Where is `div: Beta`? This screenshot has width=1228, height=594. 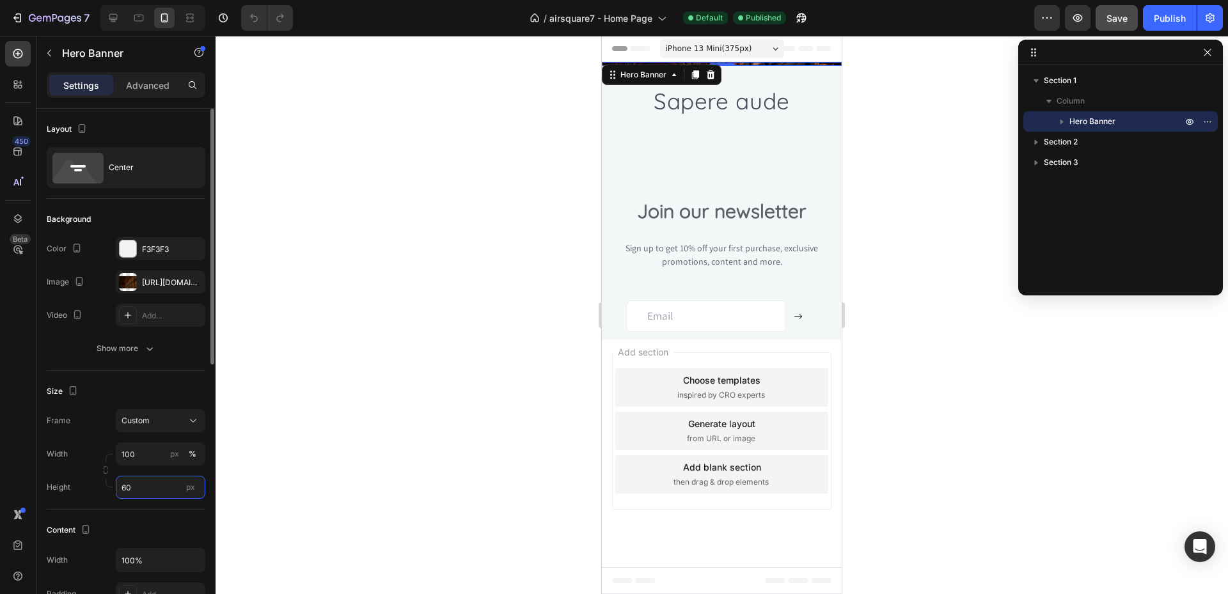
div: Beta is located at coordinates (20, 239).